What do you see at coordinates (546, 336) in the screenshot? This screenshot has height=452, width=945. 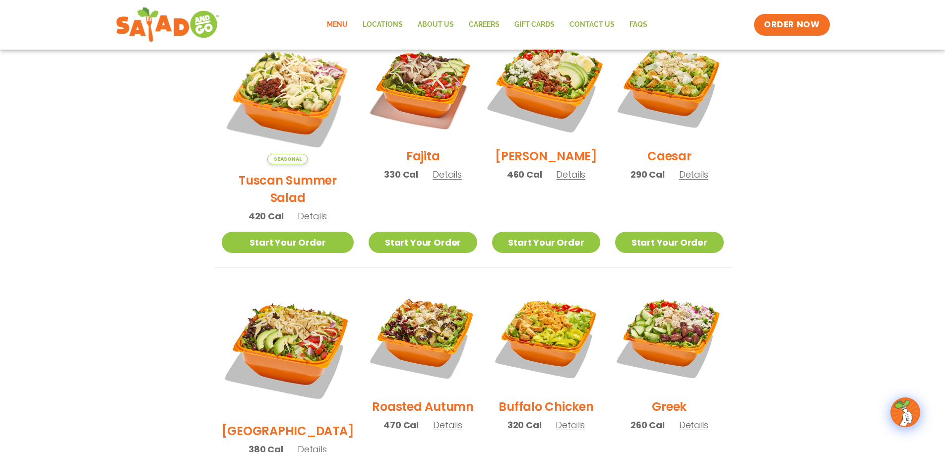 I see `img: Product photo for Buffalo Chicken Salad` at bounding box center [546, 336].